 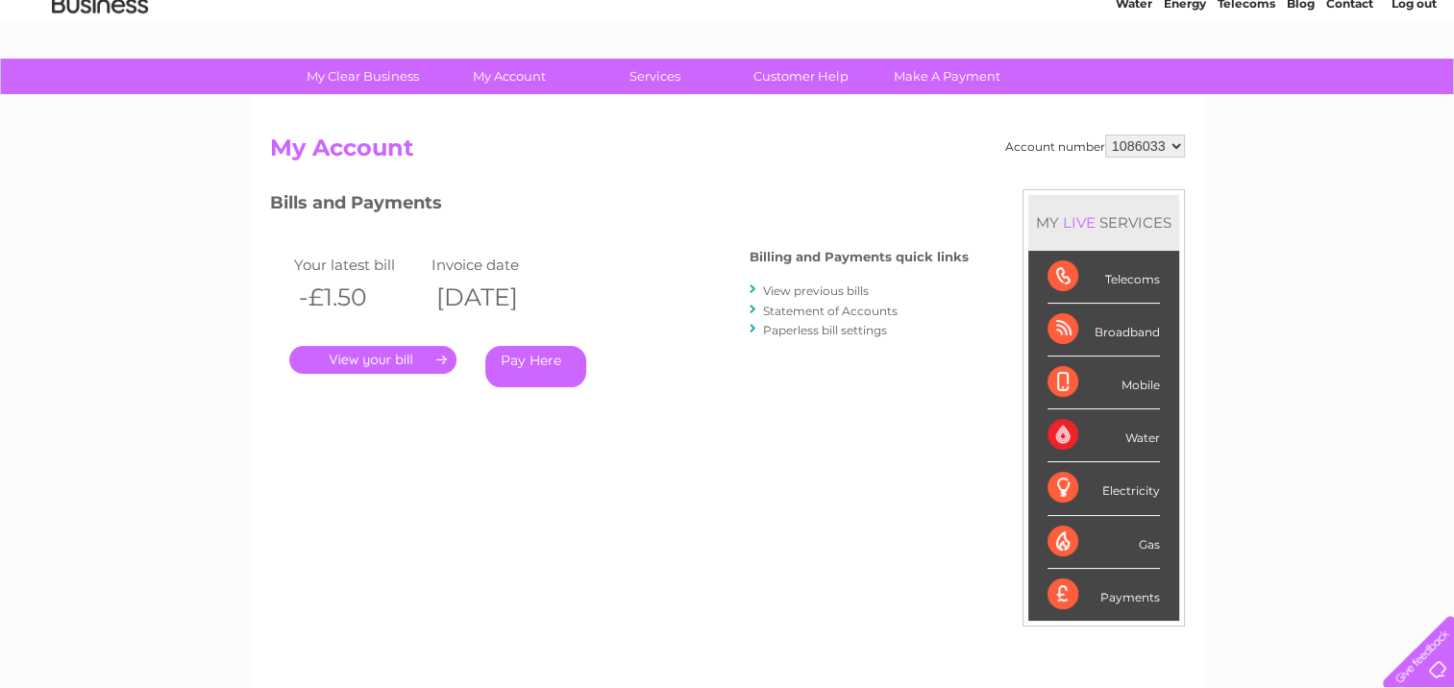 I want to click on div: Electricity, so click(x=1103, y=488).